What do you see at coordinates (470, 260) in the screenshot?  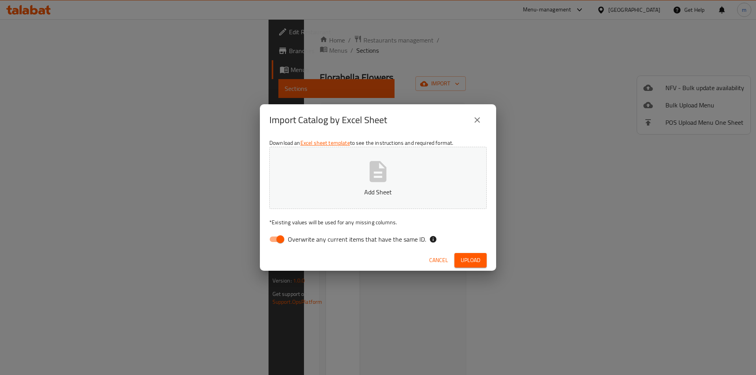 I see `span: Upload` at bounding box center [470, 260].